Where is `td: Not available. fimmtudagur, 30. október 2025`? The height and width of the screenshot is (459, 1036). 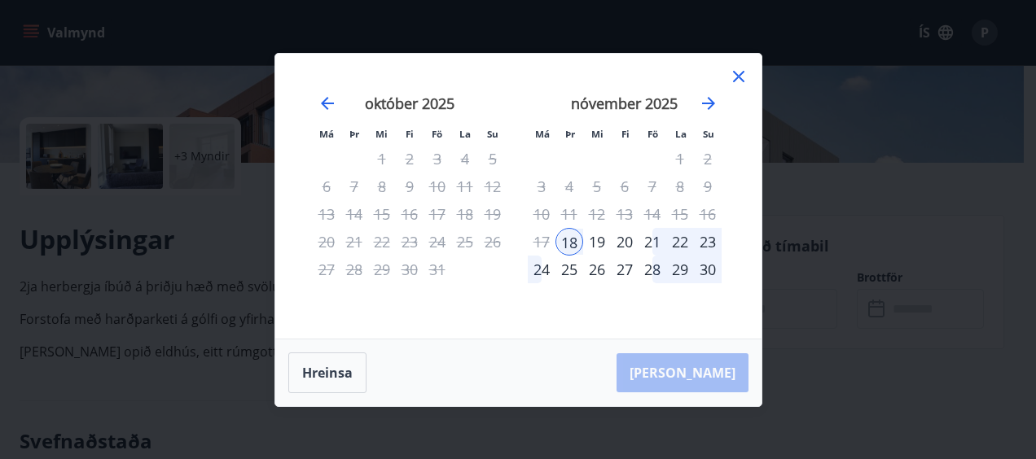
td: Not available. fimmtudagur, 30. október 2025 is located at coordinates (410, 270).